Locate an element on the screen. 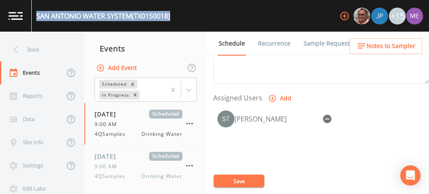  button: Add Event is located at coordinates (117, 68).